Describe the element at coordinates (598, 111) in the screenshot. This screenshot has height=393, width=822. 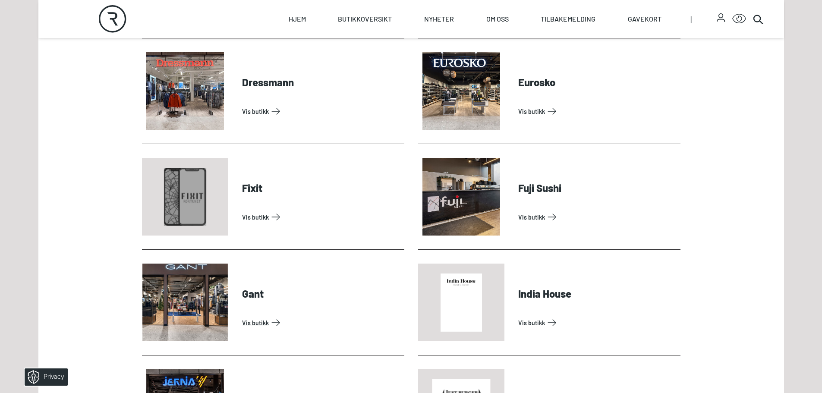
I see `a: Vis Butikk: Eurosko` at that location.